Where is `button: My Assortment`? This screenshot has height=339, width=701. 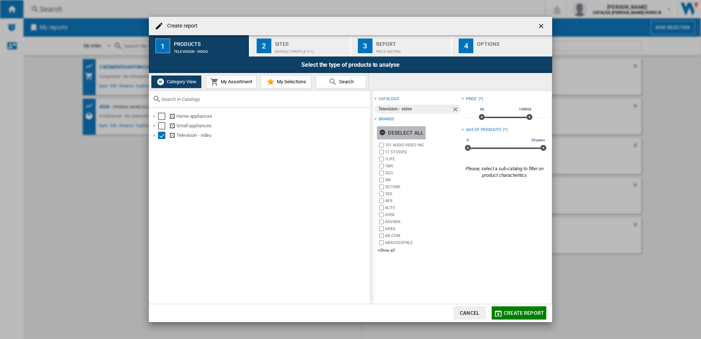
button: My Assortment is located at coordinates (231, 82).